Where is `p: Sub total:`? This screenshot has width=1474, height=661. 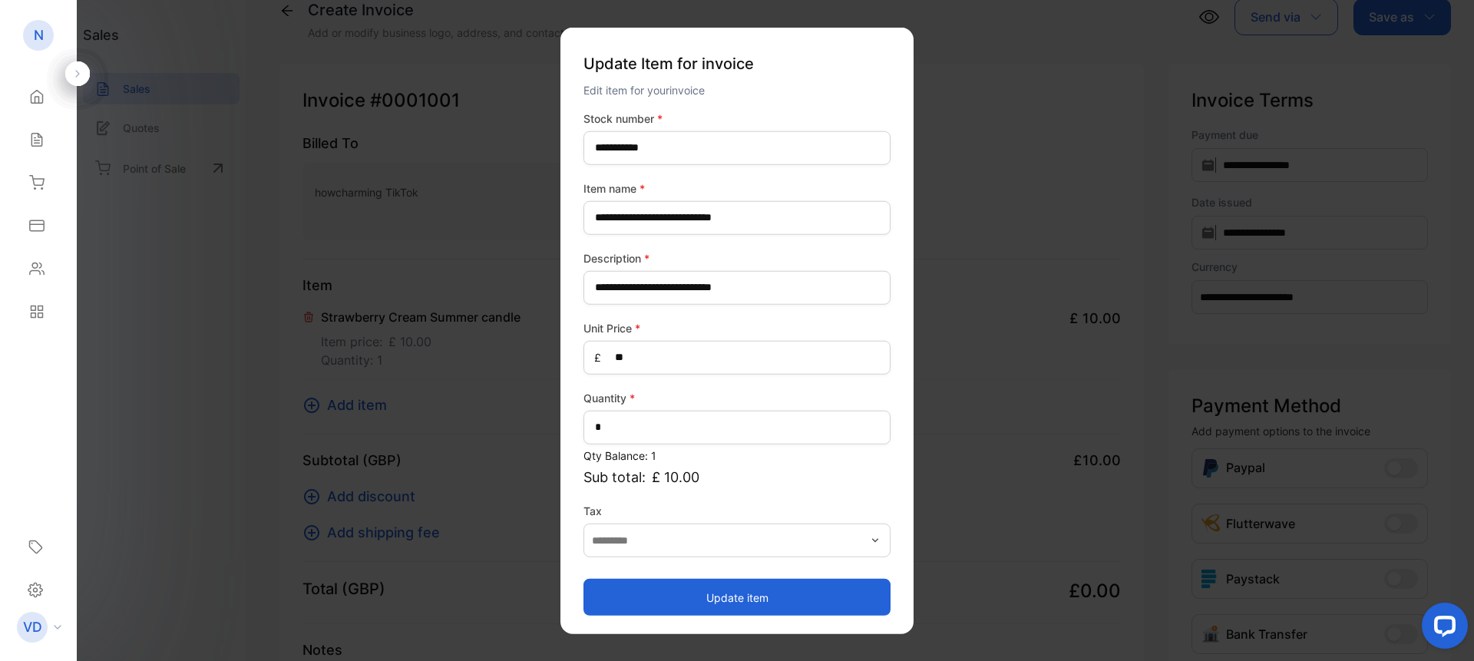 p: Sub total: is located at coordinates (737, 476).